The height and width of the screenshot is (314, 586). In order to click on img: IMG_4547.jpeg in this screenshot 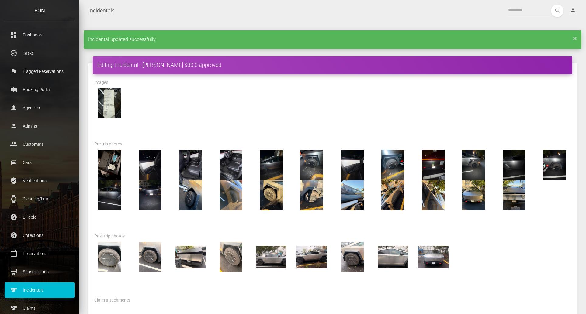, I will do `click(109, 196)`.